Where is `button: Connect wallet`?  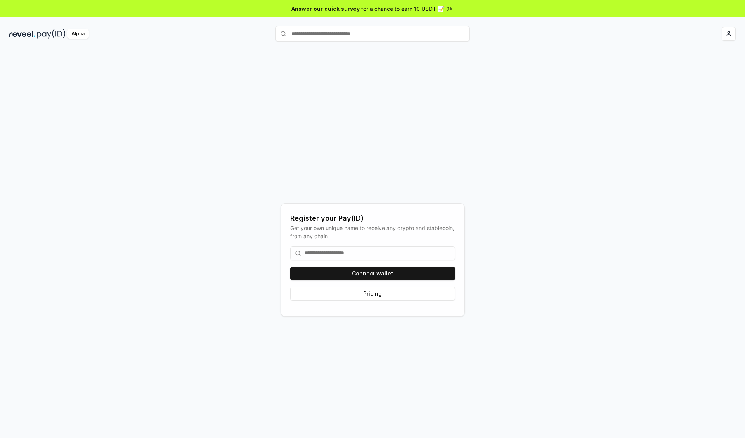
button: Connect wallet is located at coordinates (372, 273).